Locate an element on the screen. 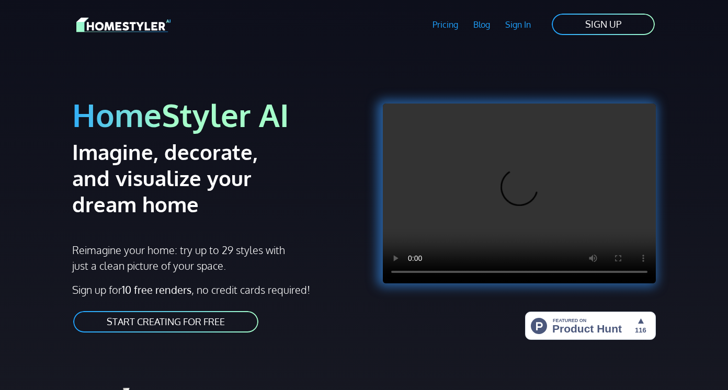  p: Sign up for , no credit cards required! is located at coordinates (215, 290).